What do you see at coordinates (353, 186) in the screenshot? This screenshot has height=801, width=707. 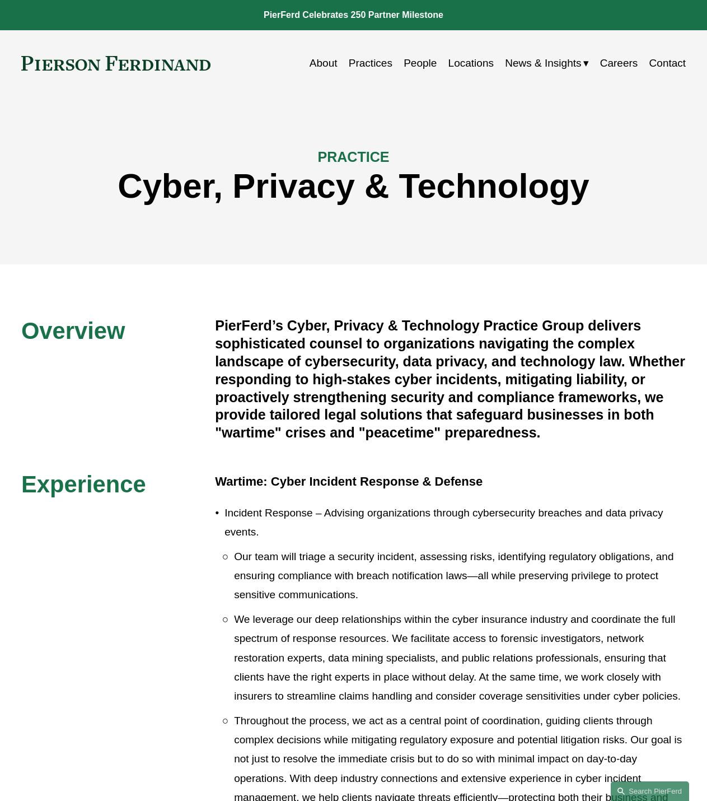 I see `h1: Cyber, Privacy & Technology` at bounding box center [353, 186].